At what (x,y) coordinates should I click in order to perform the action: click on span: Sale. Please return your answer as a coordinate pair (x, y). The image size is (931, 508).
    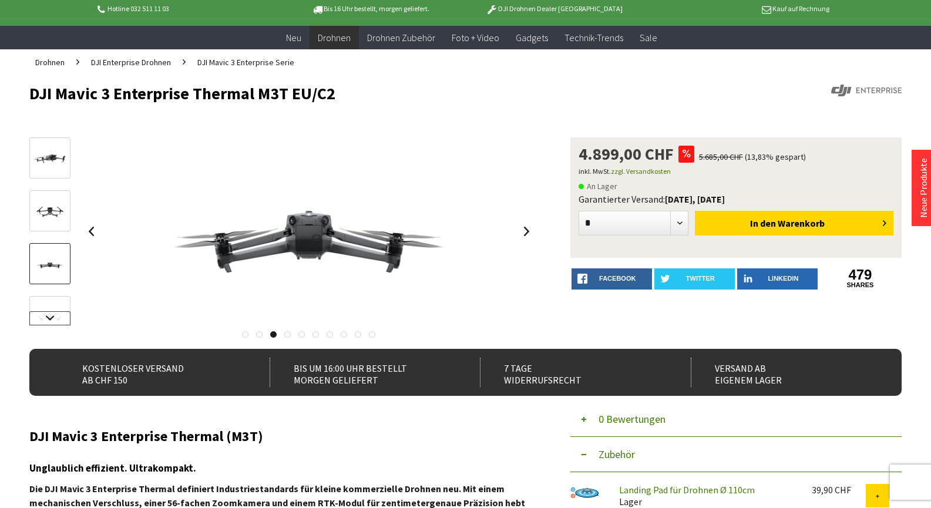
    Looking at the image, I should click on (648, 38).